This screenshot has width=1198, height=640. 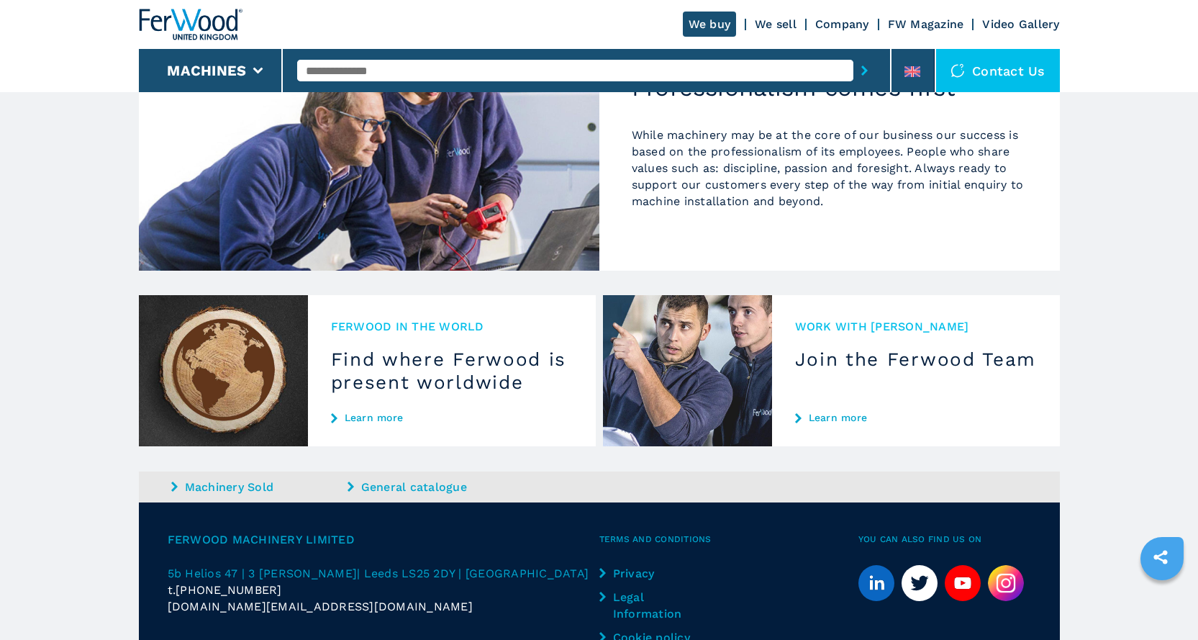 What do you see at coordinates (842, 24) in the screenshot?
I see `a: Company` at bounding box center [842, 24].